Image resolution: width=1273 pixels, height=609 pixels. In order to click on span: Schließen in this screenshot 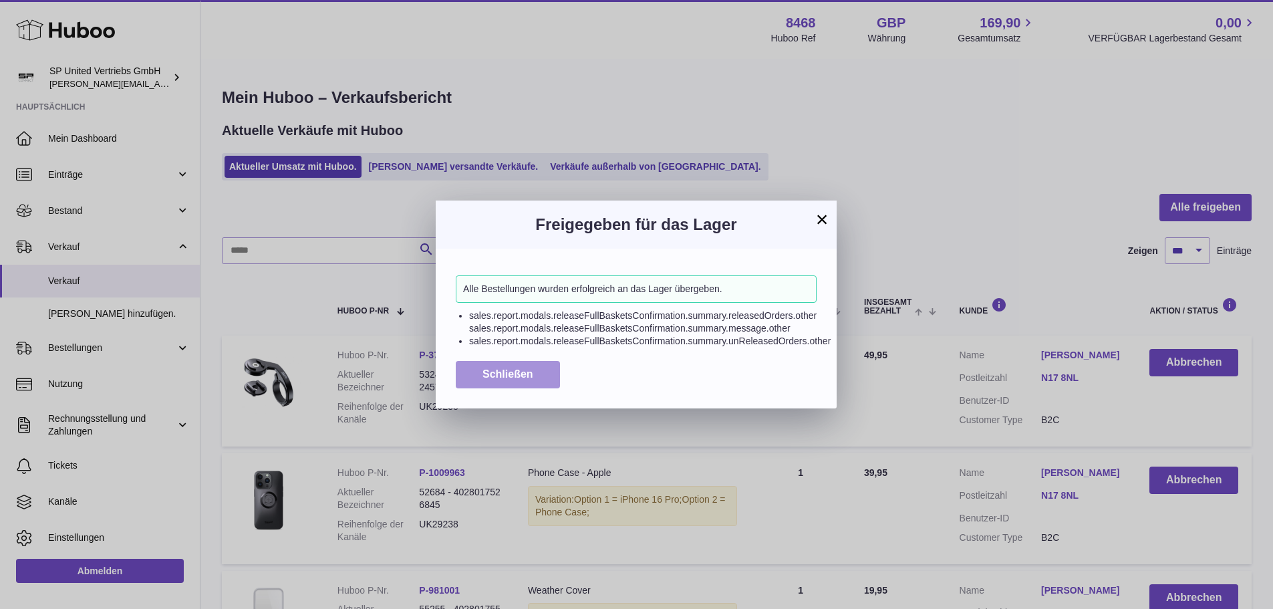, I will do `click(508, 374)`.